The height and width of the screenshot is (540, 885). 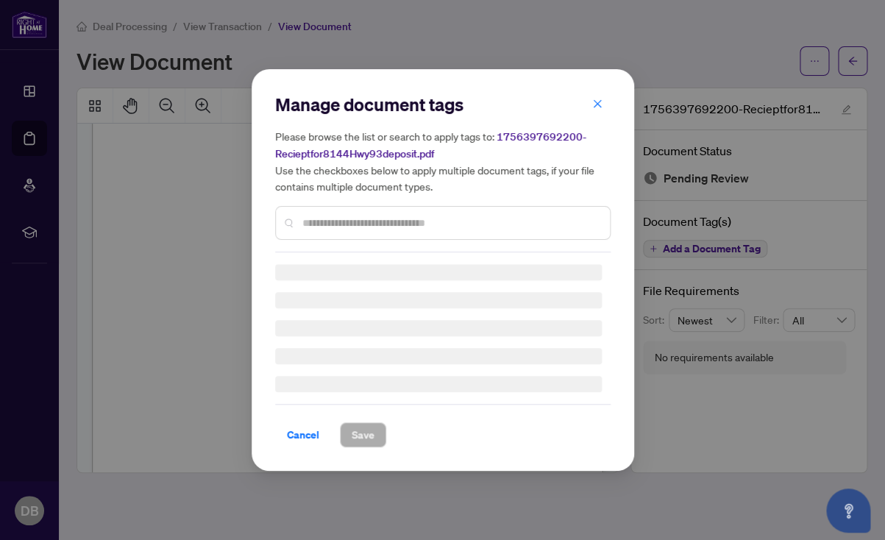 What do you see at coordinates (303, 435) in the screenshot?
I see `button: Cancel` at bounding box center [303, 435].